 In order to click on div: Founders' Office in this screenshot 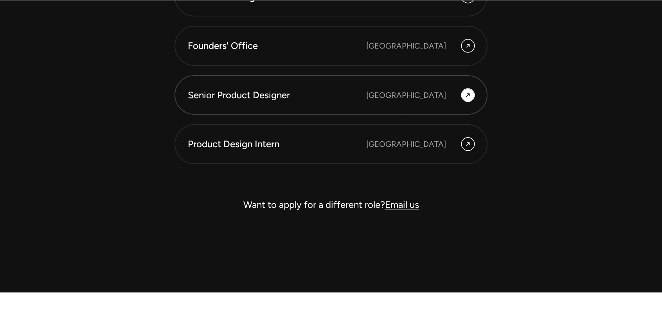, I will do `click(277, 46)`.